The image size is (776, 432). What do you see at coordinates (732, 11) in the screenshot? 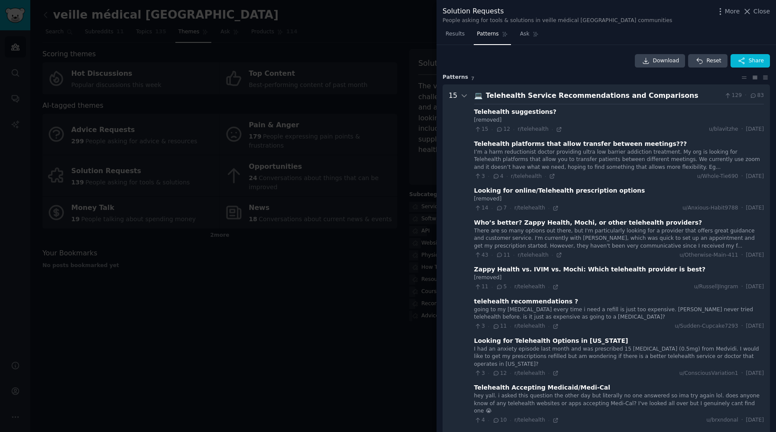
I see `span: More` at bounding box center [732, 11].